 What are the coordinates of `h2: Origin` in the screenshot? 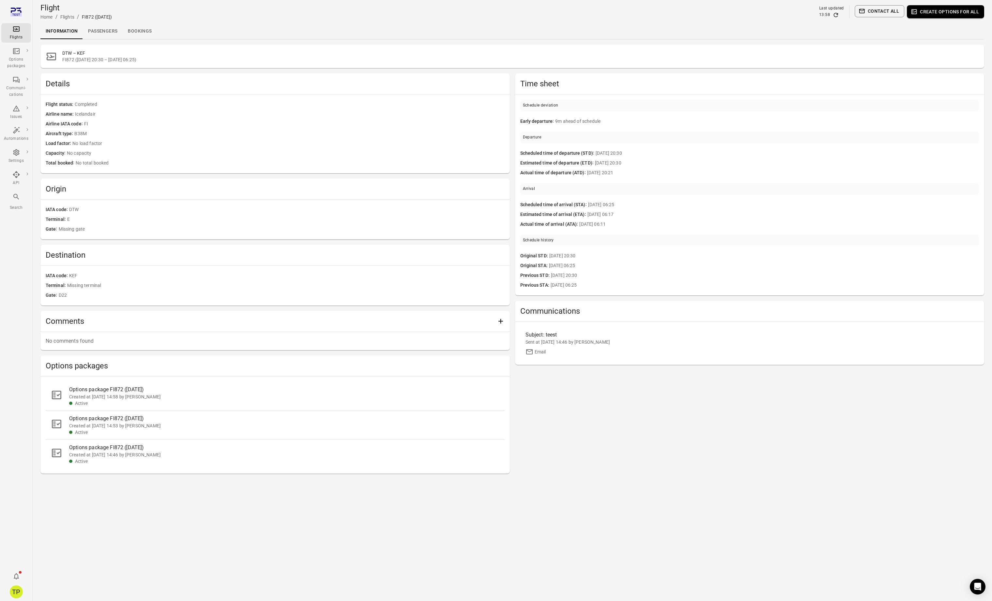 It's located at (275, 189).